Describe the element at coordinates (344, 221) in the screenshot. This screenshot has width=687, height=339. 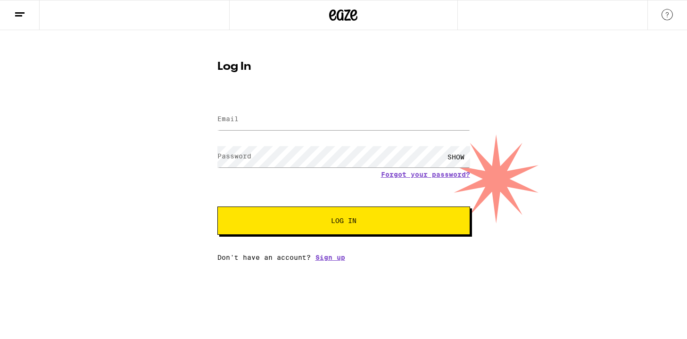
I see `span: Log In` at that location.